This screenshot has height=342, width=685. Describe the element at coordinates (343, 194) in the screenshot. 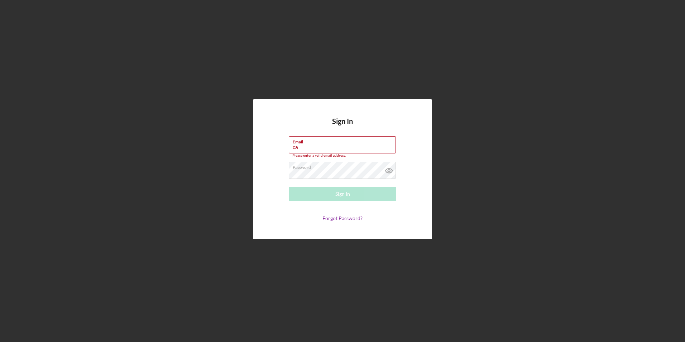

I see `button: Sign In` at that location.